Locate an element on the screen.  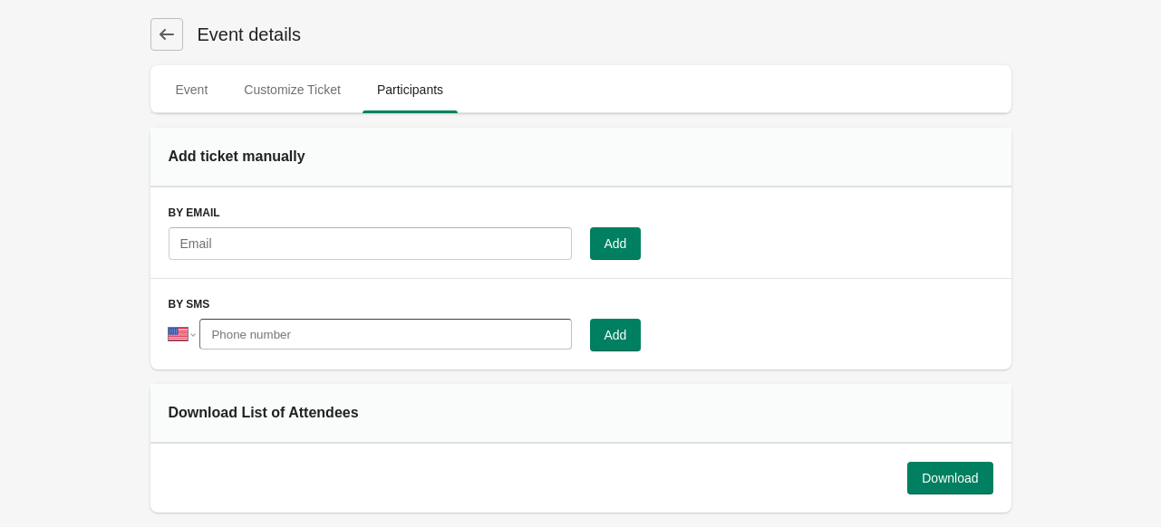
span: Participants is located at coordinates (410, 90).